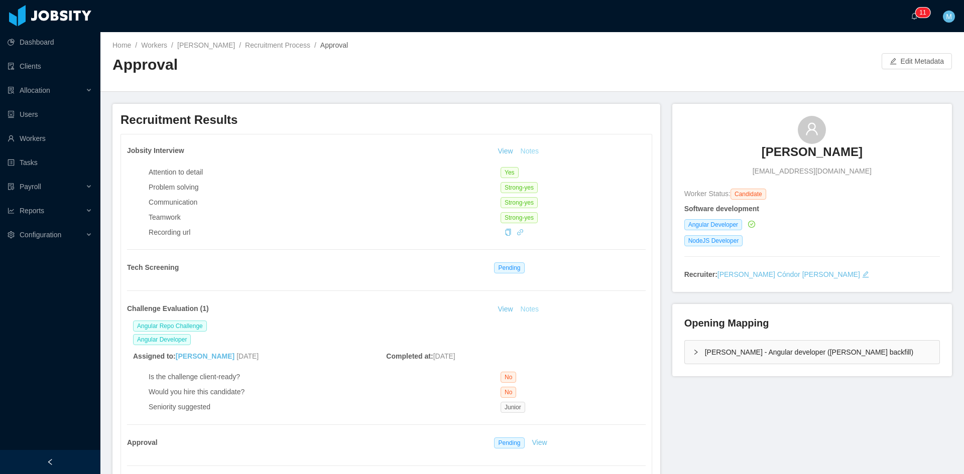 This screenshot has width=964, height=474. What do you see at coordinates (11, 235) in the screenshot?
I see `i: icon: setting` at bounding box center [11, 235].